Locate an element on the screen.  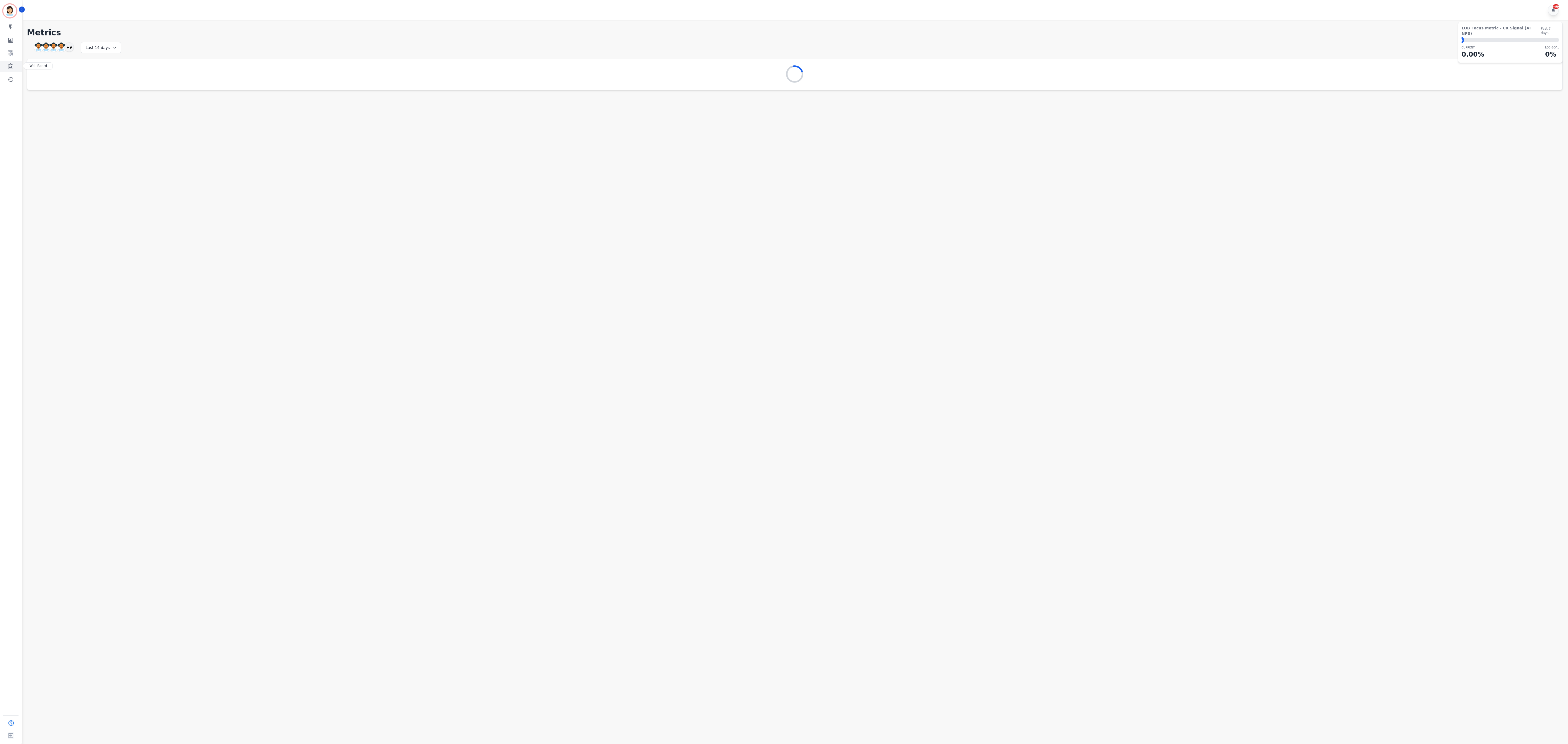
div: +9 is located at coordinates (69, 47).